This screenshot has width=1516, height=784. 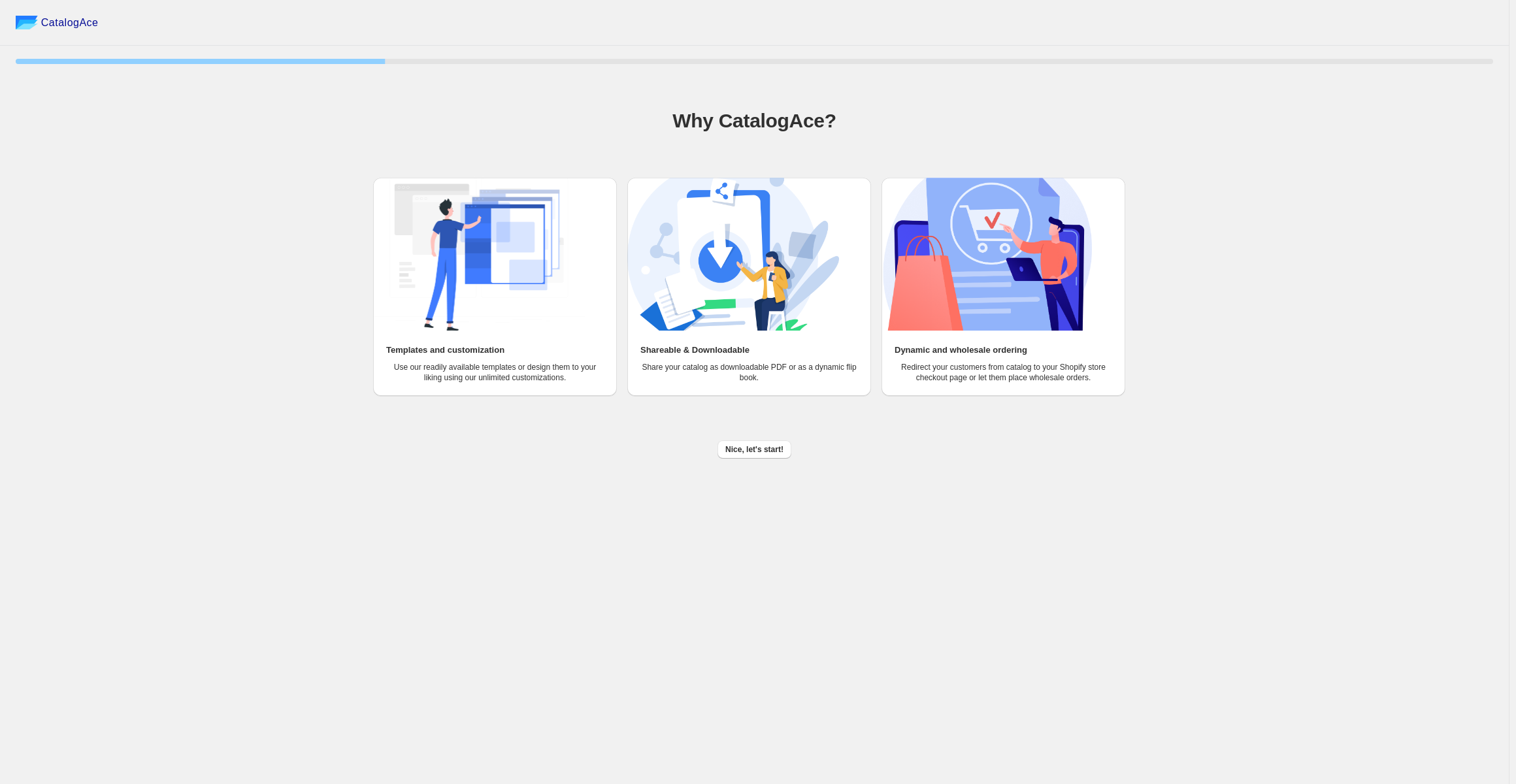 I want to click on button: Nice, let's start!, so click(x=754, y=449).